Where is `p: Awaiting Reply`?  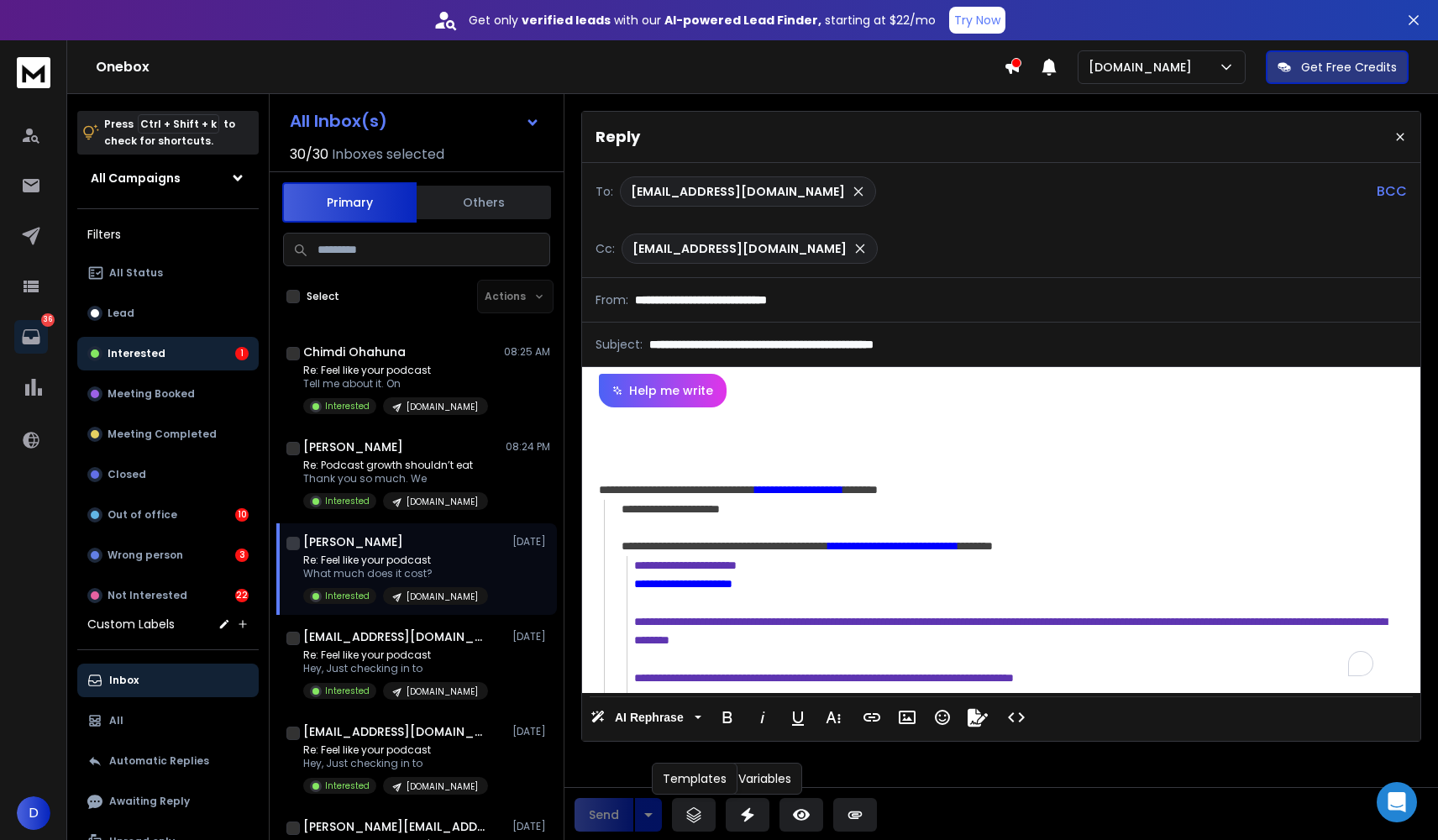
p: Awaiting Reply is located at coordinates (150, 801).